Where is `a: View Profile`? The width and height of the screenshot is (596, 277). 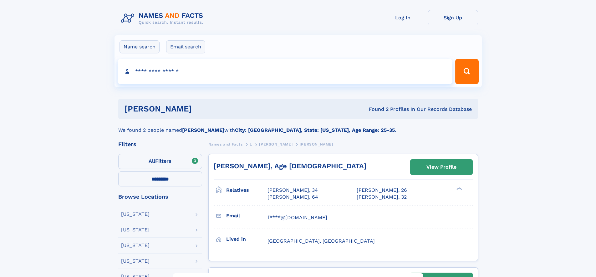
a: View Profile is located at coordinates (441, 167).